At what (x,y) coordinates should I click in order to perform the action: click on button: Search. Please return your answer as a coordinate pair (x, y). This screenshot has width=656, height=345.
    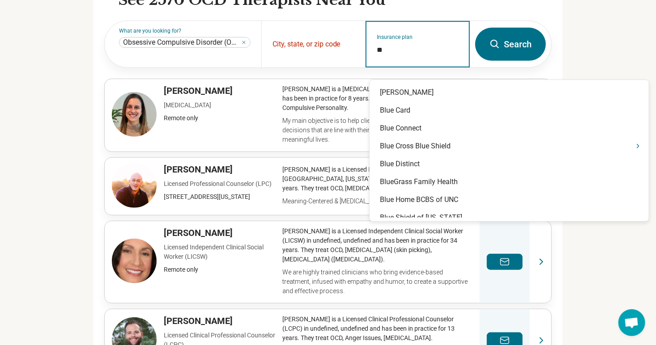
    Looking at the image, I should click on (510, 44).